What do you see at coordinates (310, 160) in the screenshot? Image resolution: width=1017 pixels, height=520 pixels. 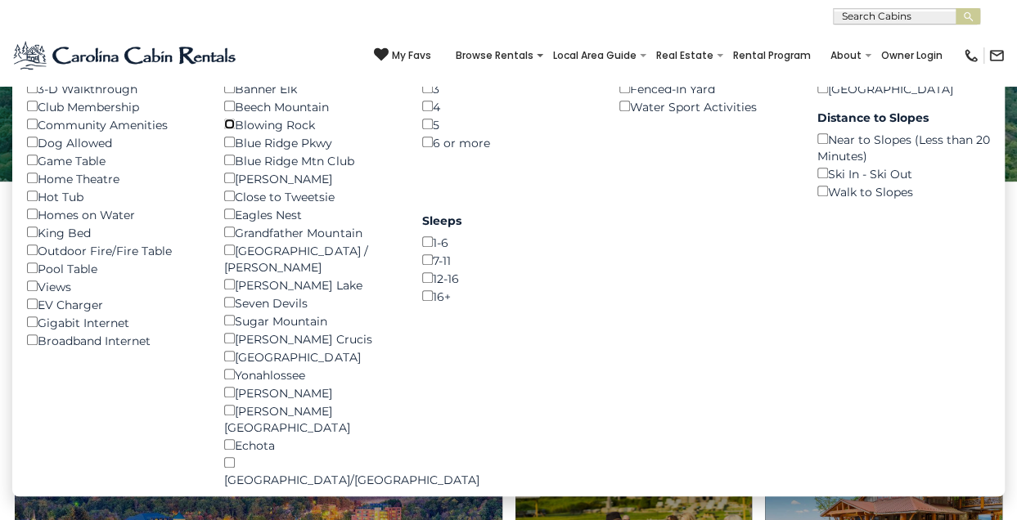 I see `div: Blue Ridge Mtn Club` at bounding box center [310, 160].